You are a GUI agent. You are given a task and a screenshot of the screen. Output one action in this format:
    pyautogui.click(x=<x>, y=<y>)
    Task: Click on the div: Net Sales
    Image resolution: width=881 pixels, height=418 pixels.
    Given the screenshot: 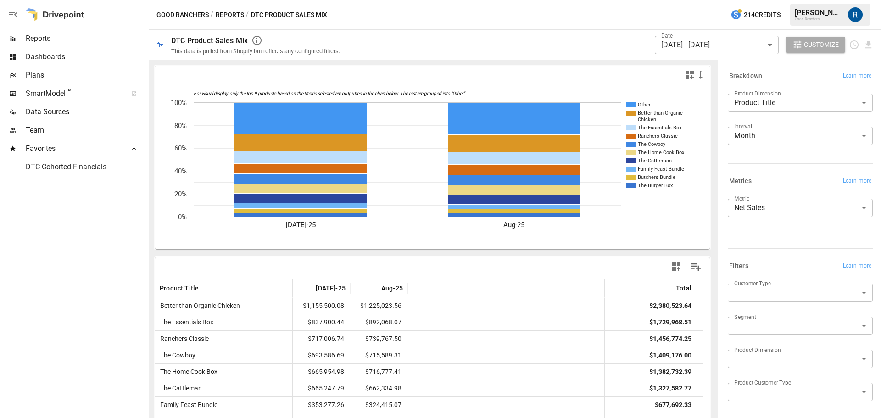 What is the action you would take?
    pyautogui.click(x=800, y=208)
    